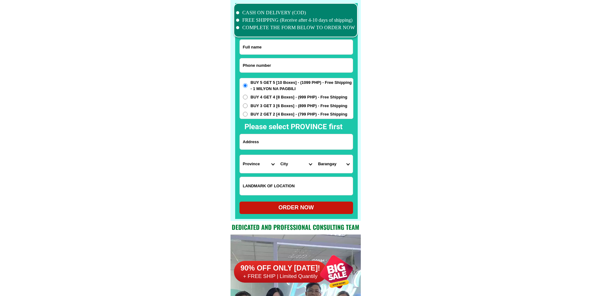 This screenshot has height=296, width=591. Describe the element at coordinates (296, 141) in the screenshot. I see `input: Input address` at that location.